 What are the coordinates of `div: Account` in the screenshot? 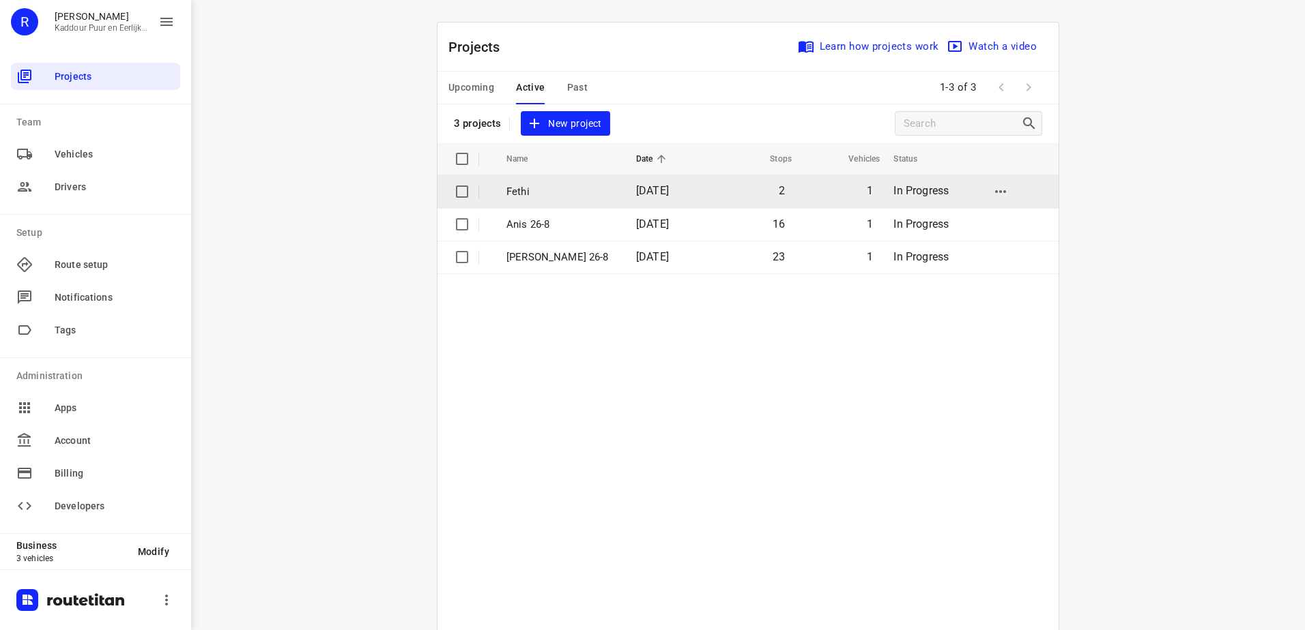 It's located at (96, 441).